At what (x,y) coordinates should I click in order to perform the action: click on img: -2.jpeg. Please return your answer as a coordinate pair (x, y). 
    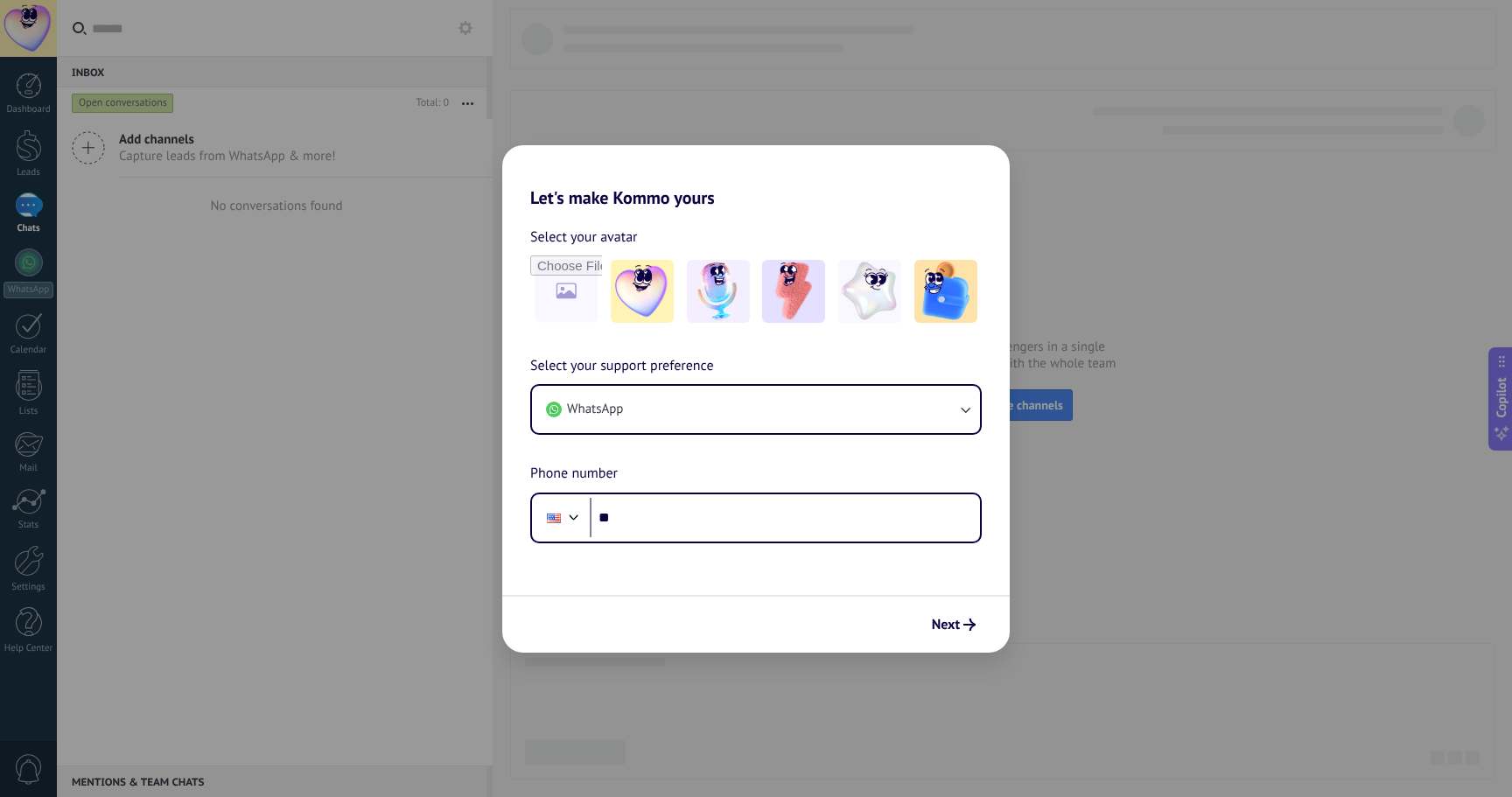
    Looking at the image, I should click on (719, 292).